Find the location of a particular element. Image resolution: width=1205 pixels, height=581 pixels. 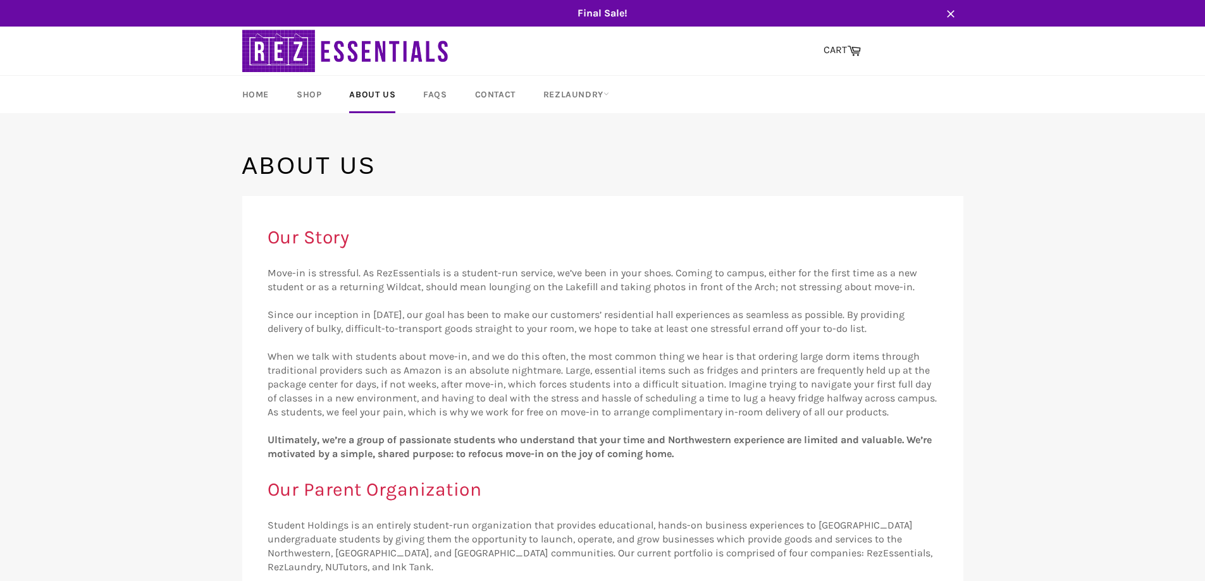

p: Student Holdings is an entirely student-run organization that provides educational, hands-on busi... is located at coordinates (603, 546).